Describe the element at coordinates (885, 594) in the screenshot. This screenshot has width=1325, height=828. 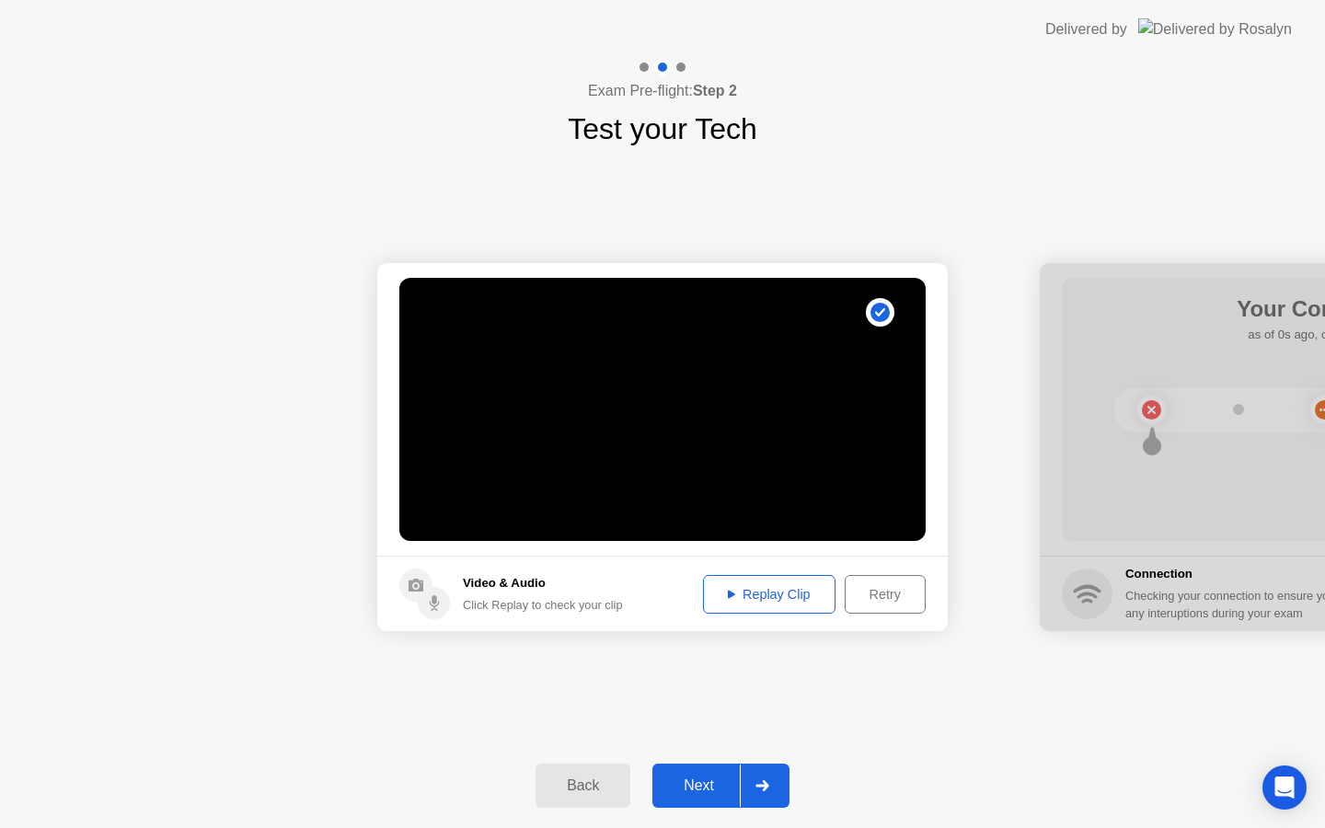
I see `div: Retry` at that location.